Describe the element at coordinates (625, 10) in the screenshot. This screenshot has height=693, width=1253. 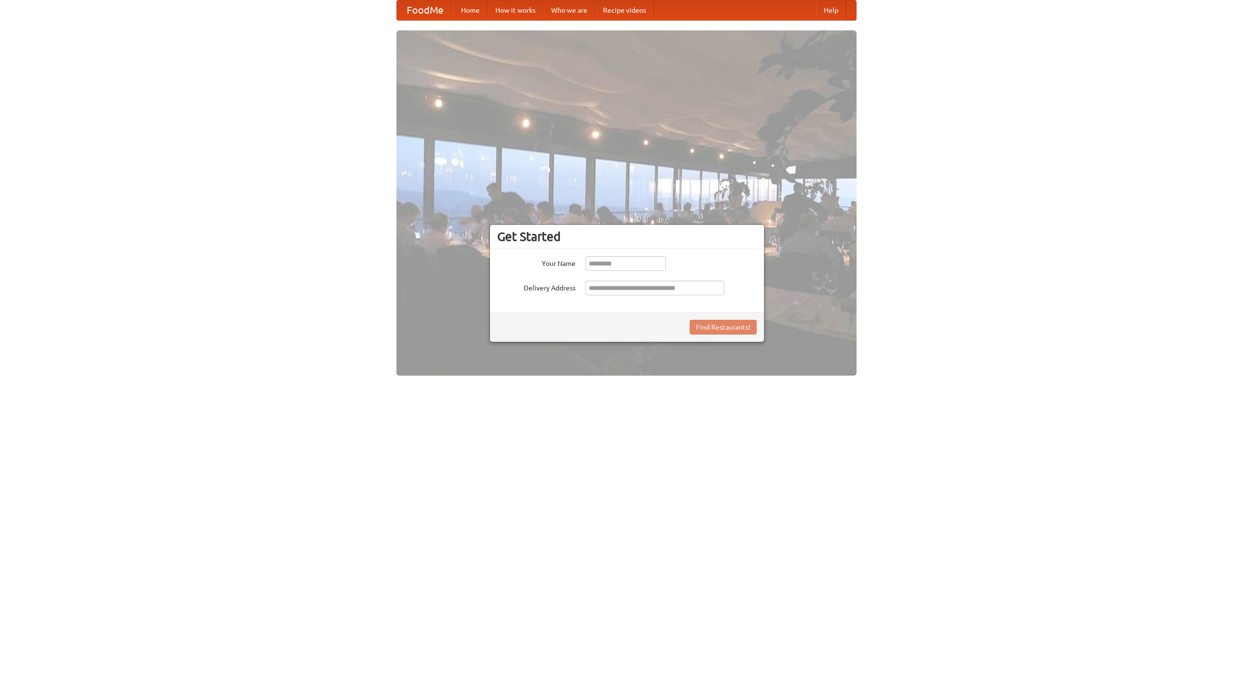
I see `a: Recipe videos` at that location.